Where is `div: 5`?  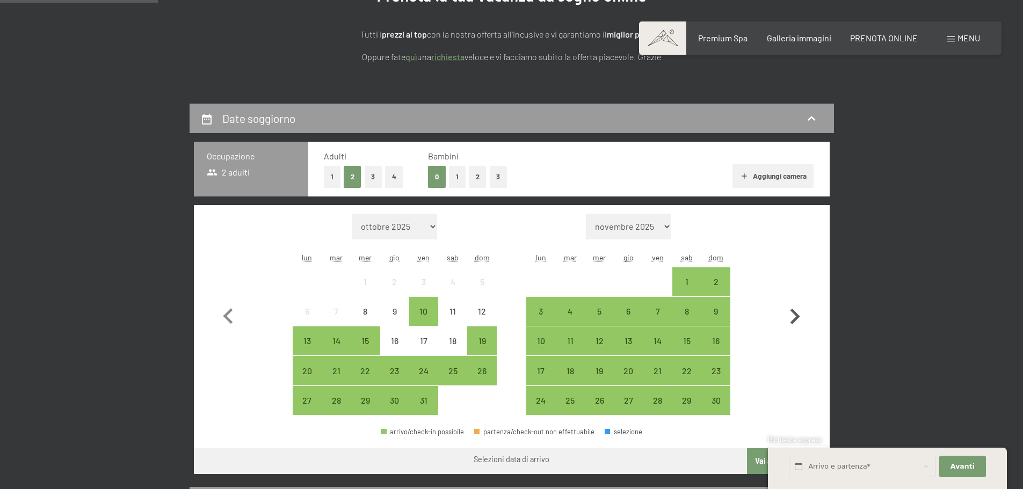
div: 5 is located at coordinates (600, 321).